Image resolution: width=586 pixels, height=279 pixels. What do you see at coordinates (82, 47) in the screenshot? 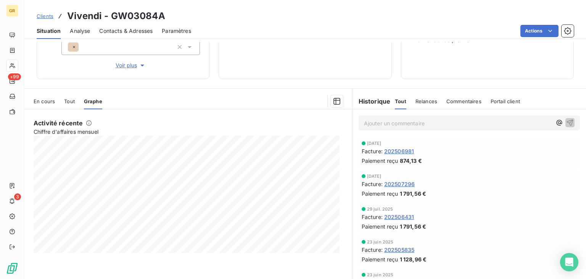
I see `input: Ajouter une valeur` at bounding box center [82, 47].